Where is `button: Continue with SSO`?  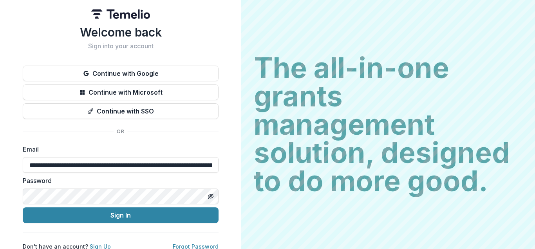 button: Continue with SSO is located at coordinates (121, 111).